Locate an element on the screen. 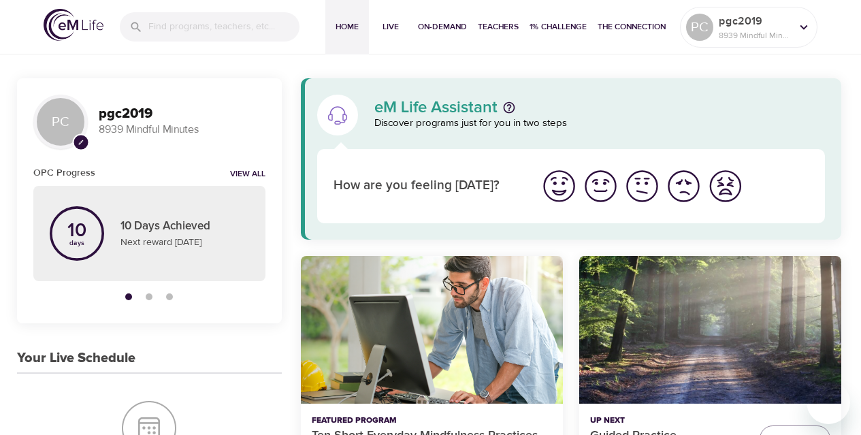 This screenshot has width=861, height=435. h6: OPC Progress is located at coordinates (64, 173).